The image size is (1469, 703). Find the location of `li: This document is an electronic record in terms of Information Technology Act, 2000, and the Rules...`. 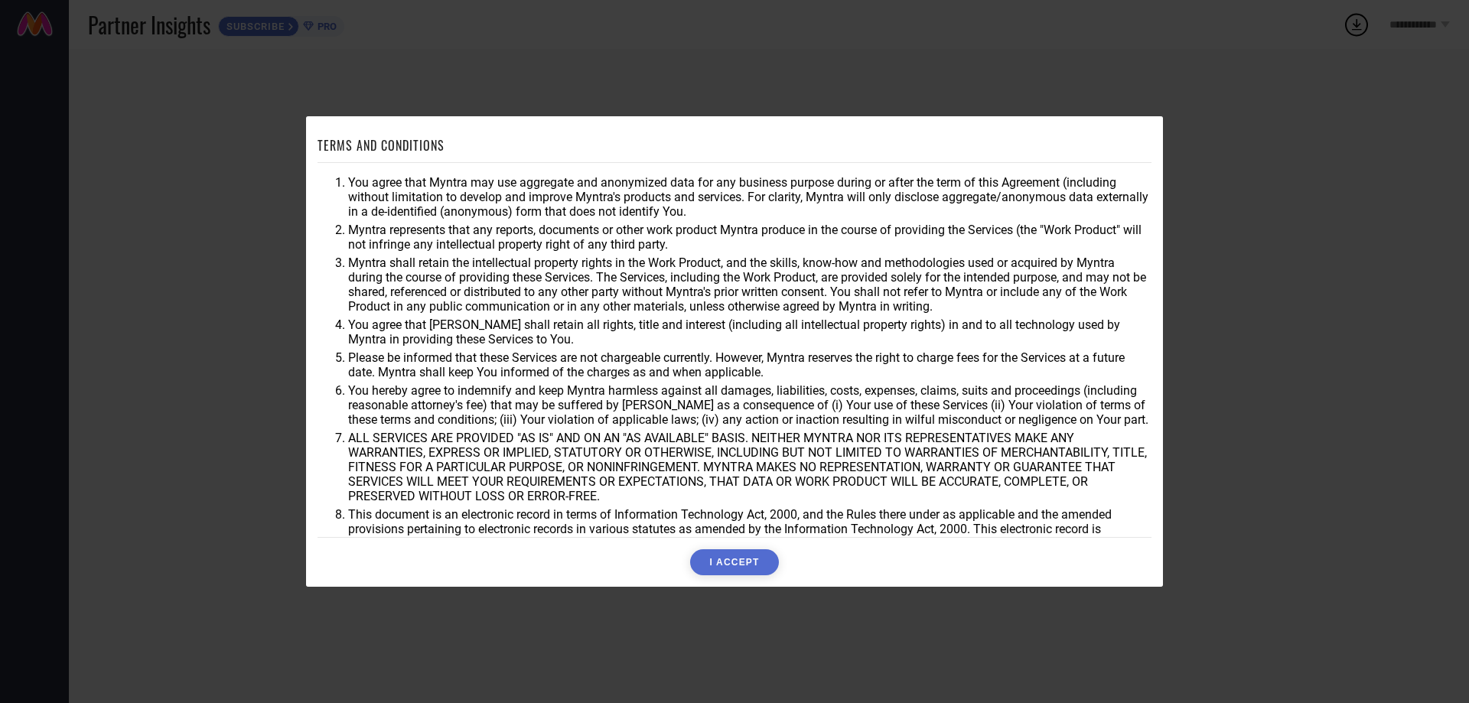

li: This document is an electronic record in terms of Information Technology Act, 2000, and the Rules... is located at coordinates (750, 529).